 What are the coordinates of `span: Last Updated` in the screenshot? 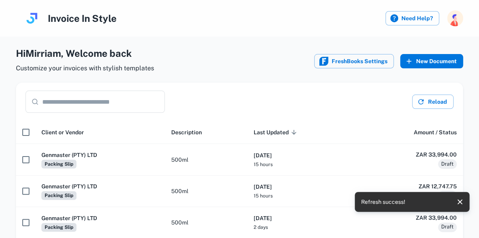 It's located at (276, 133).